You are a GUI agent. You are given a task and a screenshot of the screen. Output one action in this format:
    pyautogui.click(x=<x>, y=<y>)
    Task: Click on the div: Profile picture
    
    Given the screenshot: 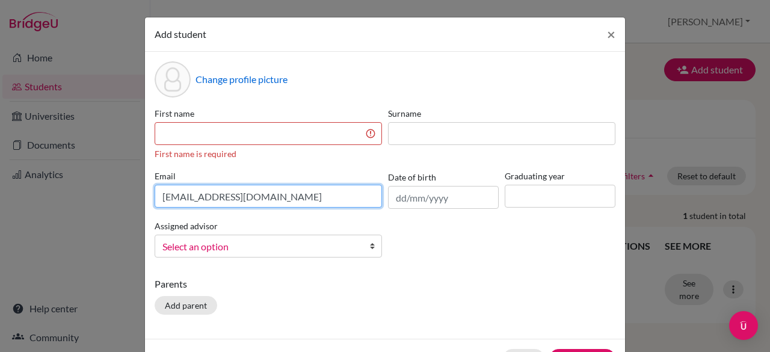 What is the action you would take?
    pyautogui.click(x=173, y=79)
    